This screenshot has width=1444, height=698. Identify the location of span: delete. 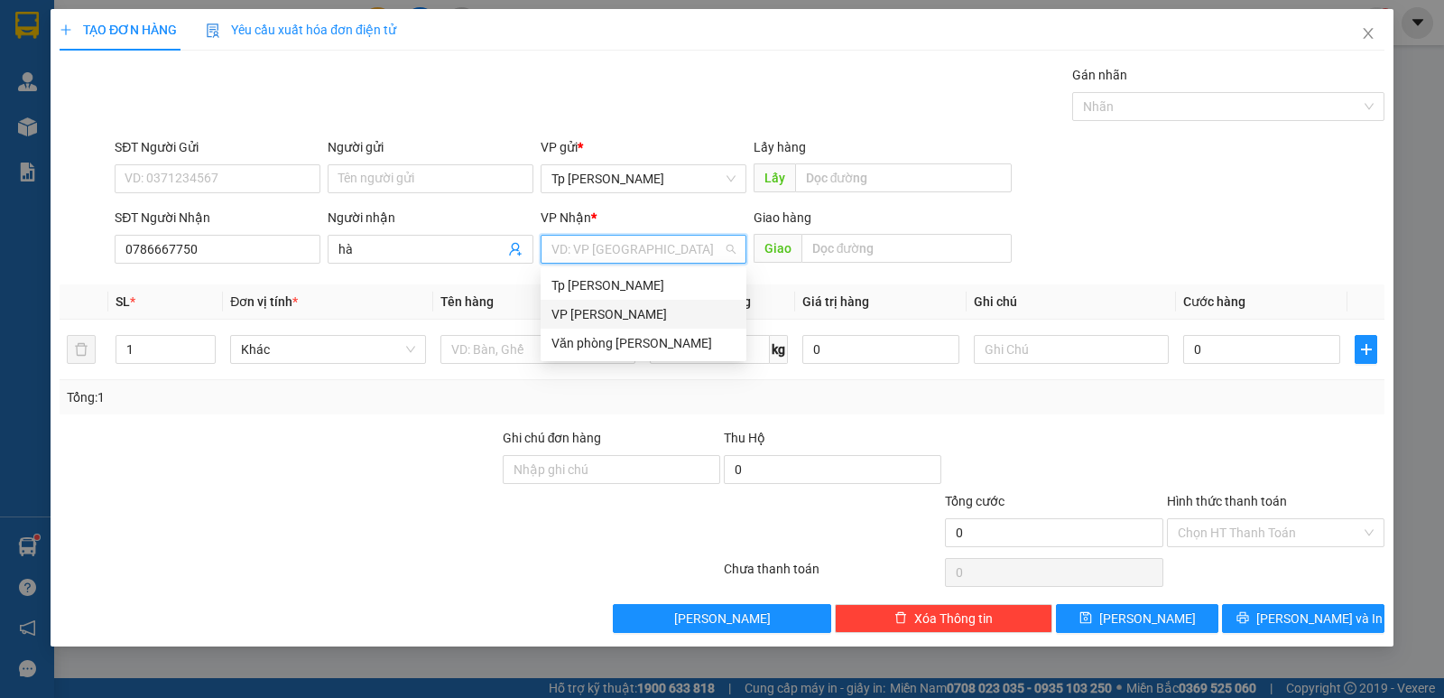
(901, 618).